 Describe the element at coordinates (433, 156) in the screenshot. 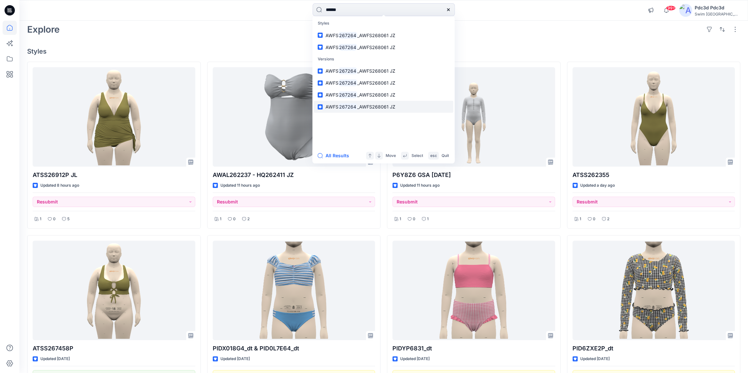

I see `p: esc` at that location.